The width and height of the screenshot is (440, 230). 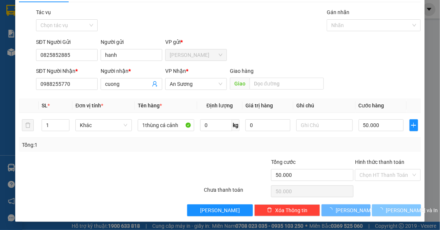 What do you see at coordinates (12, 10) in the screenshot?
I see `span: Gửi:` at bounding box center [12, 10].